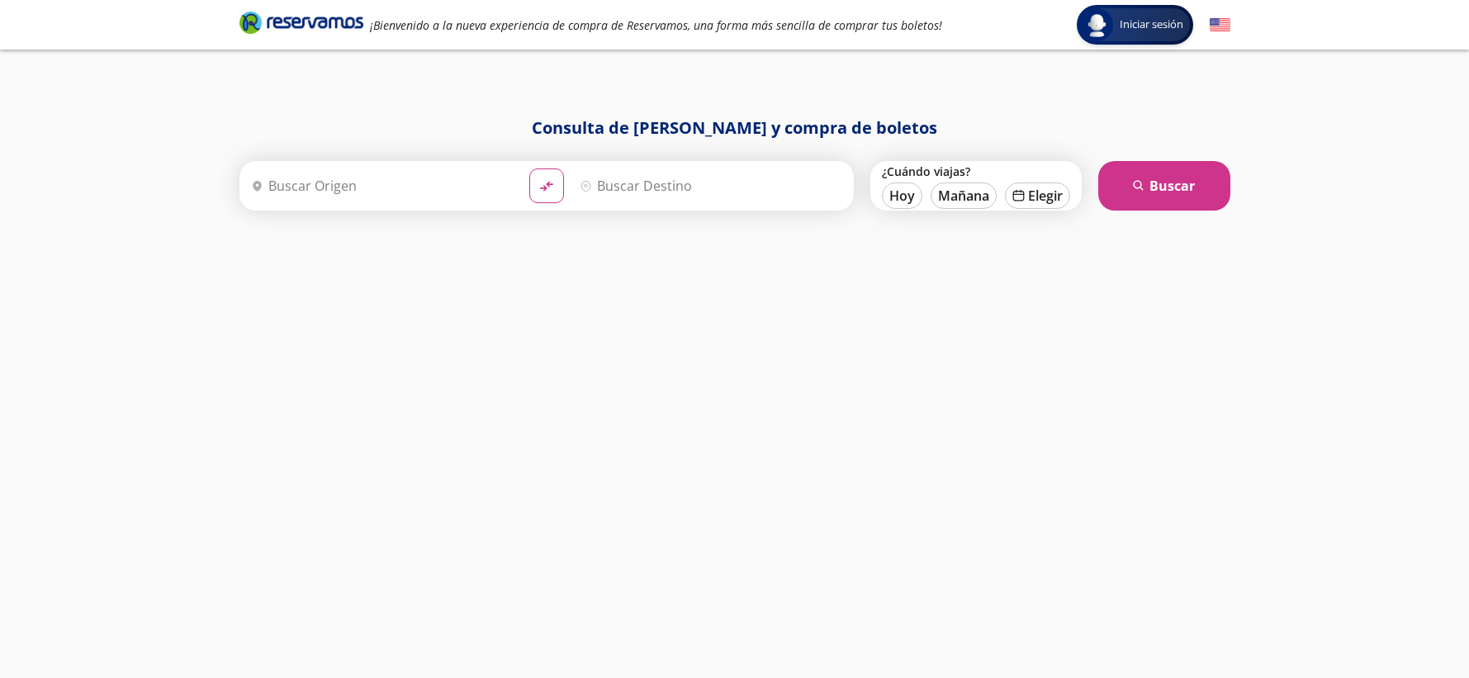 Image resolution: width=1469 pixels, height=678 pixels. Describe the element at coordinates (964, 196) in the screenshot. I see `button: Mañana` at that location.